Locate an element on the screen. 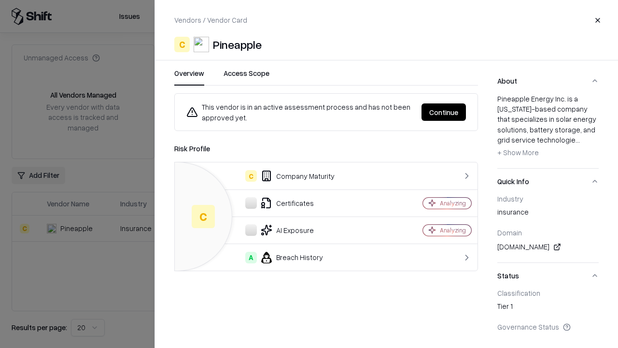 Image resolution: width=618 pixels, height=348 pixels. div: Certificates is located at coordinates (286, 203).